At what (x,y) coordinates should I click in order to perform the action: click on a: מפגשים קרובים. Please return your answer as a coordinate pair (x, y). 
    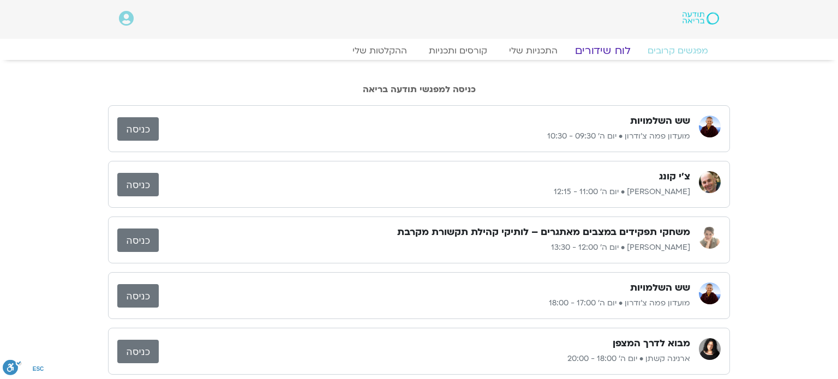
    Looking at the image, I should click on (678, 51).